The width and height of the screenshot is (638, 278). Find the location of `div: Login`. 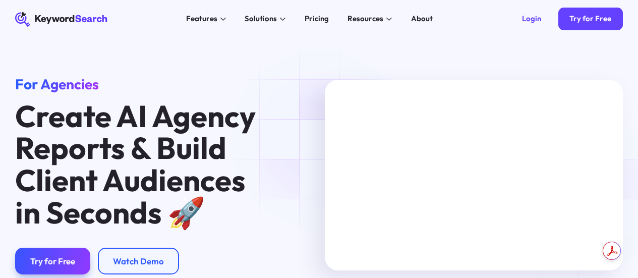

div: Login is located at coordinates (531, 19).